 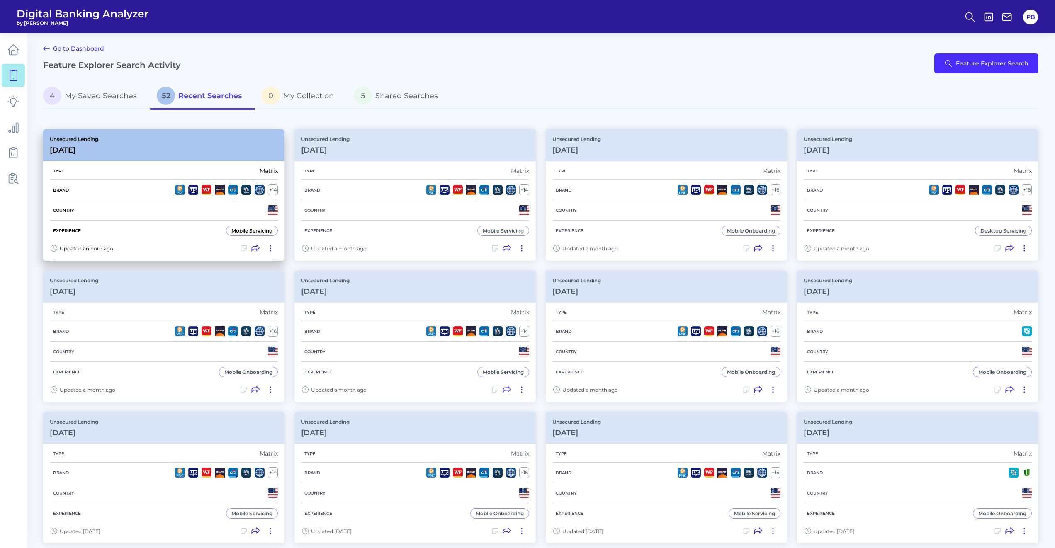 I want to click on a: 4My Saved Searches, so click(x=97, y=97).